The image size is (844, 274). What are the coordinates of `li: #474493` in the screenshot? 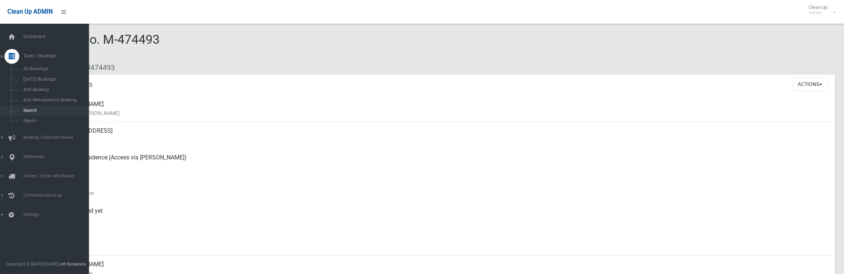 It's located at (98, 67).